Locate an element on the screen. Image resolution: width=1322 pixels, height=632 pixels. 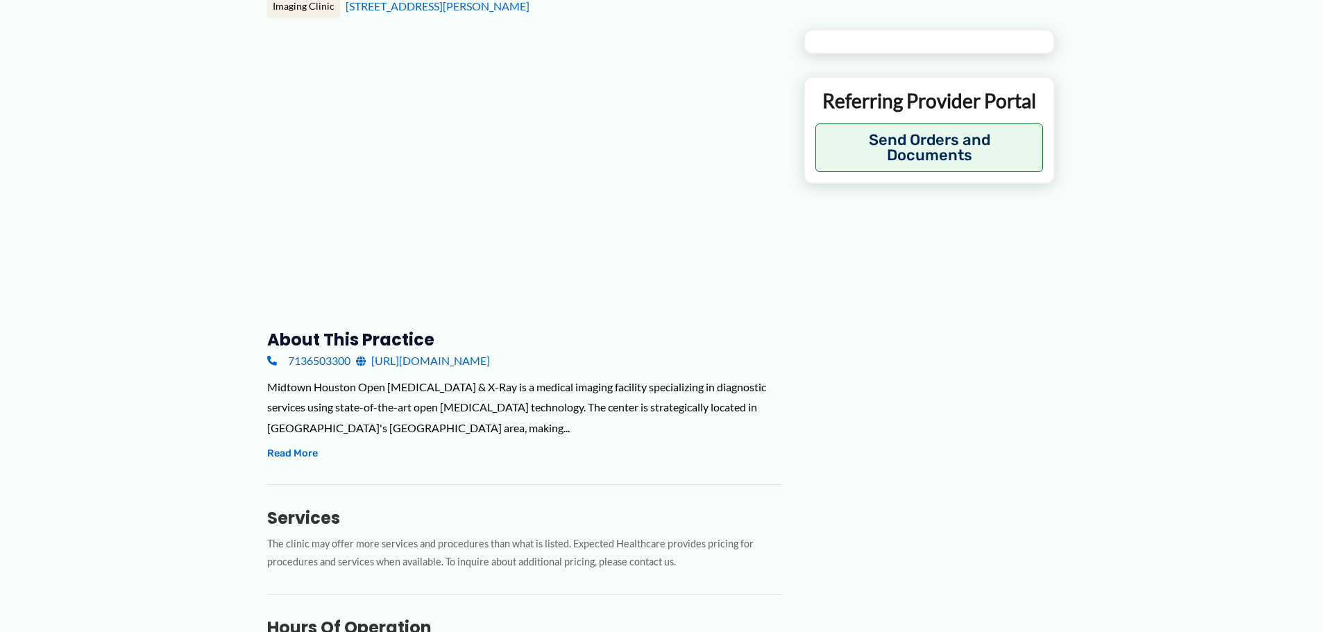
p: The clinic may offer more services and procedures than what is listed. Expected Healthcare provid... is located at coordinates (524, 554).